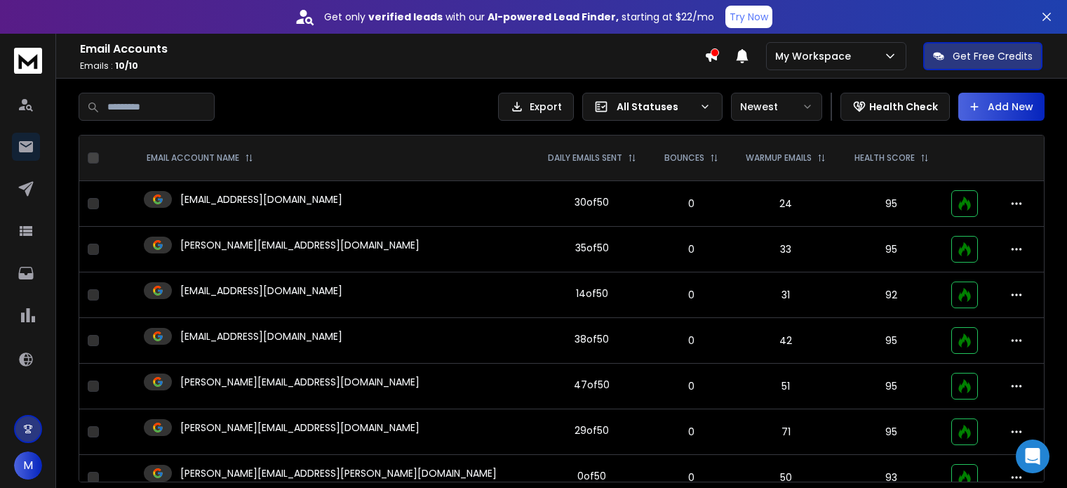 This screenshot has height=488, width=1067. What do you see at coordinates (592, 202) in the screenshot?
I see `div: 30 of 50` at bounding box center [592, 202].